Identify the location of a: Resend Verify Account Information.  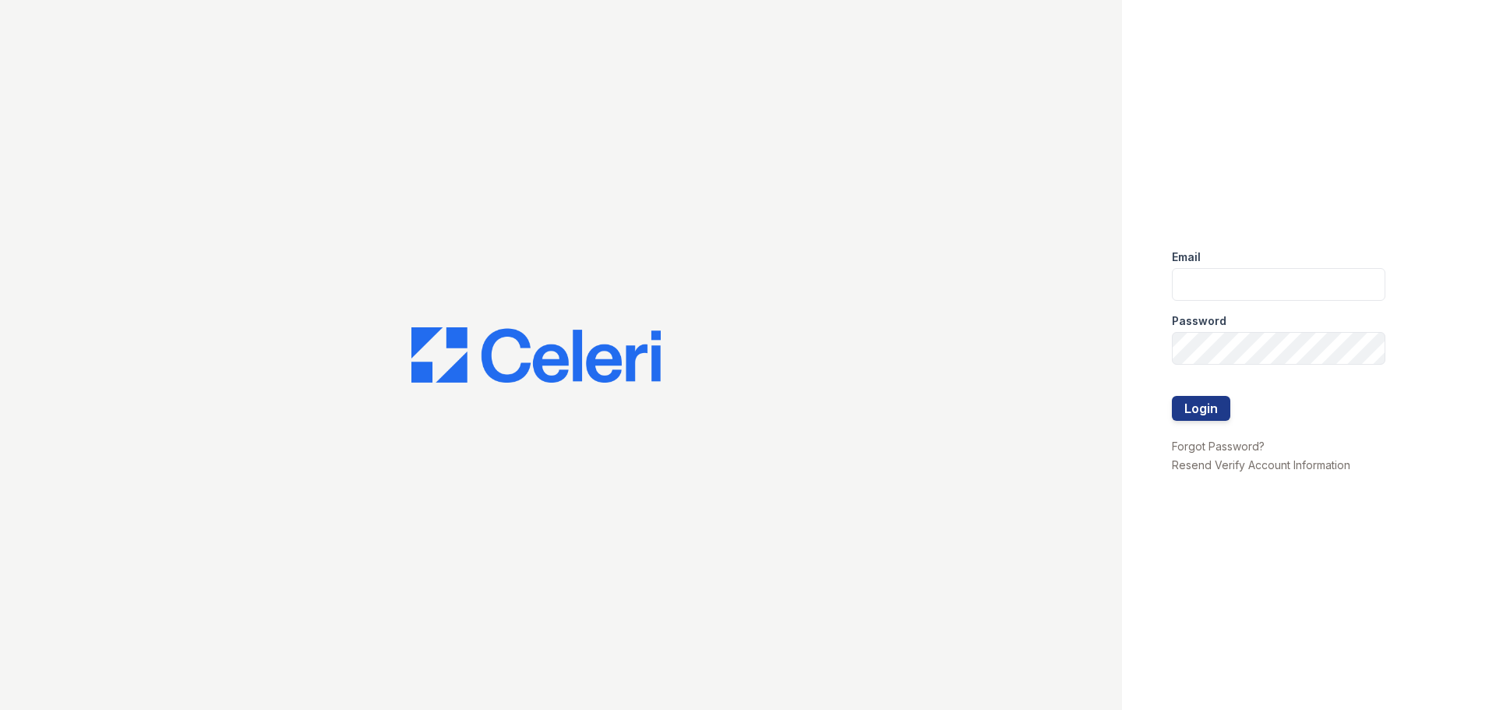
(1260, 464).